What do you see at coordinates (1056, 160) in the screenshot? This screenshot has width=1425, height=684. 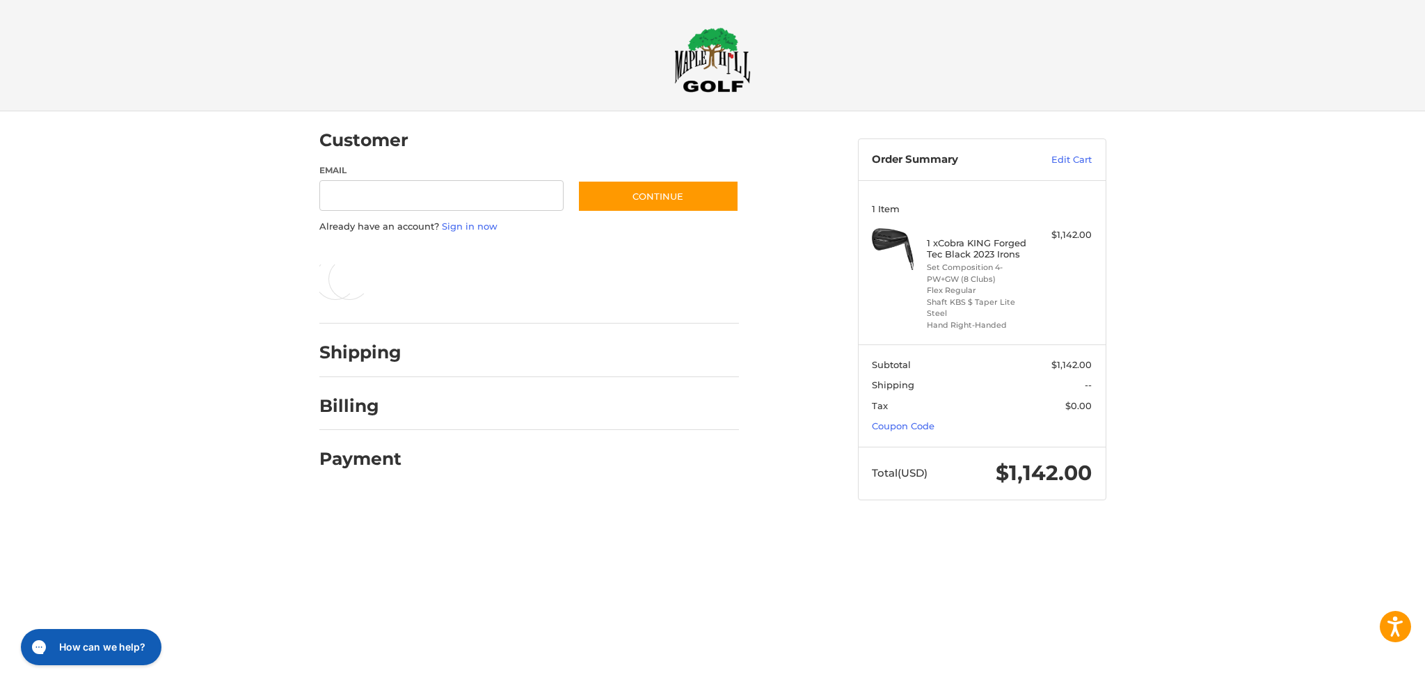 I see `a: Edit Cart` at bounding box center [1056, 160].